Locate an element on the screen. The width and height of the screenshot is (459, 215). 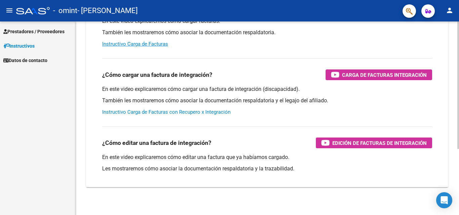
mat-icon: person is located at coordinates (449, 10).